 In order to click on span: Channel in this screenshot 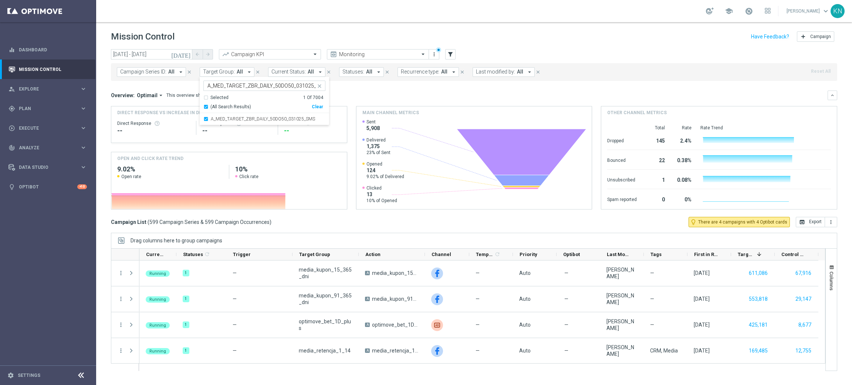, I will do `click(441, 254)`.